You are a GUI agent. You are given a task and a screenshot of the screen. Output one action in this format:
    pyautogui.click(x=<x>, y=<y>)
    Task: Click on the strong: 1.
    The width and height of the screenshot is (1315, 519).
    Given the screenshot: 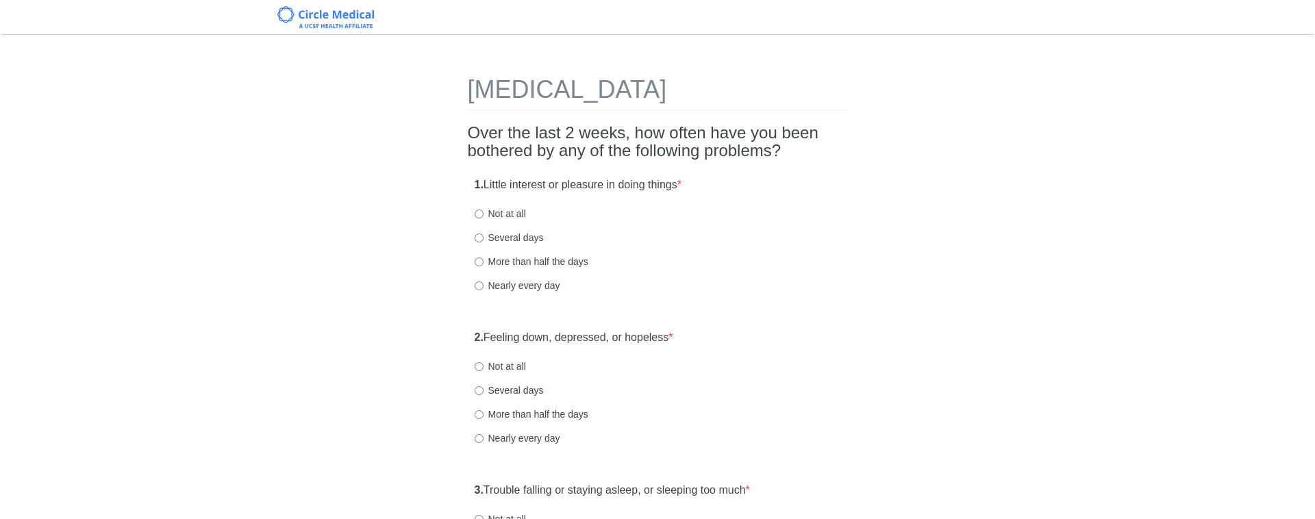 What is the action you would take?
    pyautogui.click(x=479, y=184)
    